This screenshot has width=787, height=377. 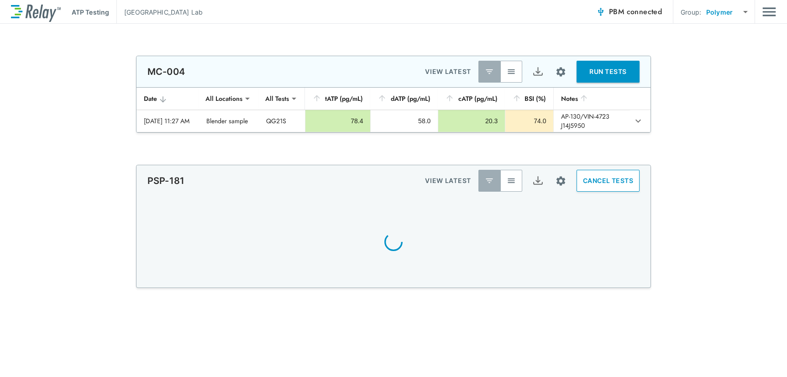 What do you see at coordinates (472, 121) in the screenshot?
I see `div: 20.3` at bounding box center [472, 121].